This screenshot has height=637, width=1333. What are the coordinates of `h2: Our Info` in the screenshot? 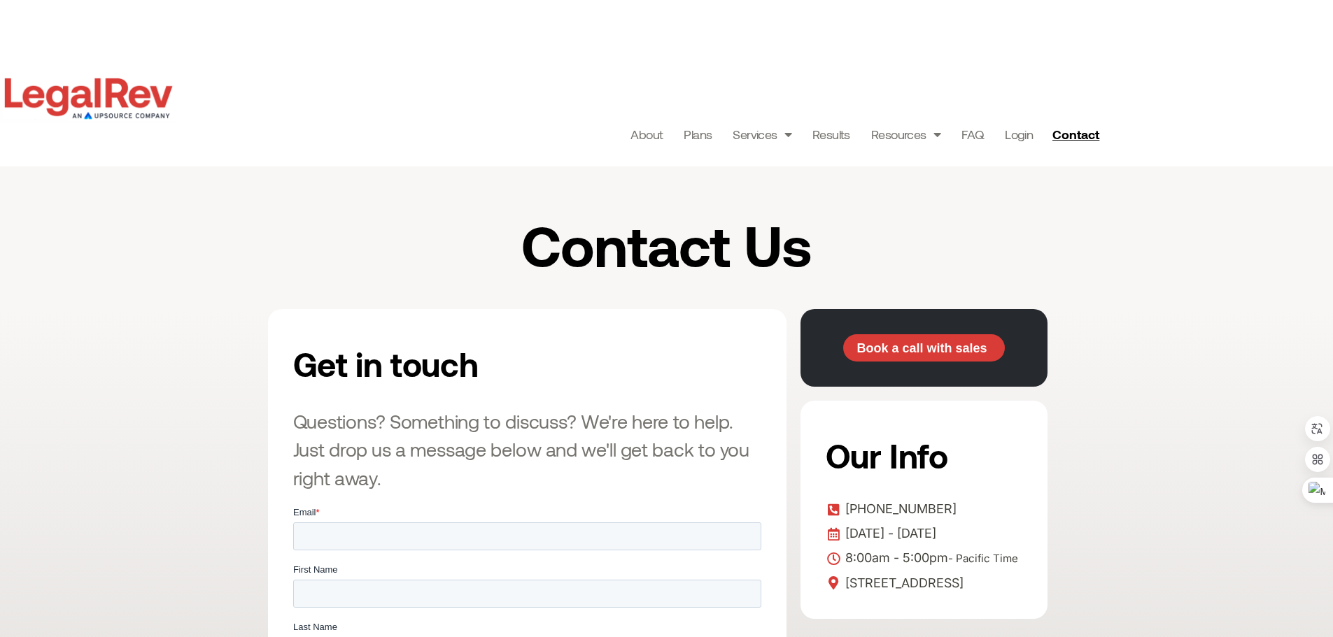 It's located at (921, 455).